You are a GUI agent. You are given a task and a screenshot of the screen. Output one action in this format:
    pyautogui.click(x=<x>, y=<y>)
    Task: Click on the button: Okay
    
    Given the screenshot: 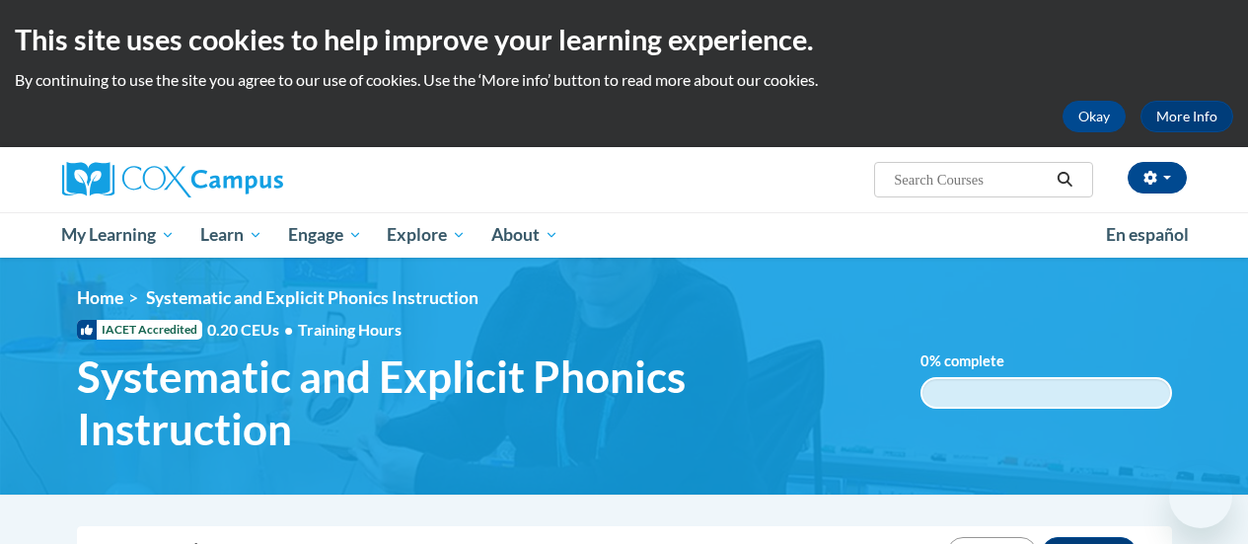 What is the action you would take?
    pyautogui.click(x=1094, y=116)
    